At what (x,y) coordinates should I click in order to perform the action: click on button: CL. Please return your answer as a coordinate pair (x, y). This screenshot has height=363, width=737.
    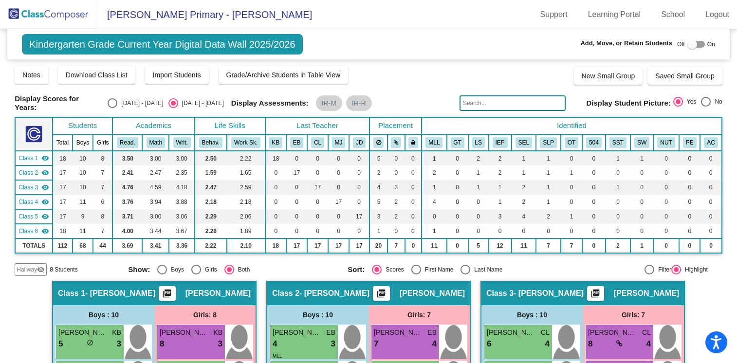
    Looking at the image, I should click on (317, 143).